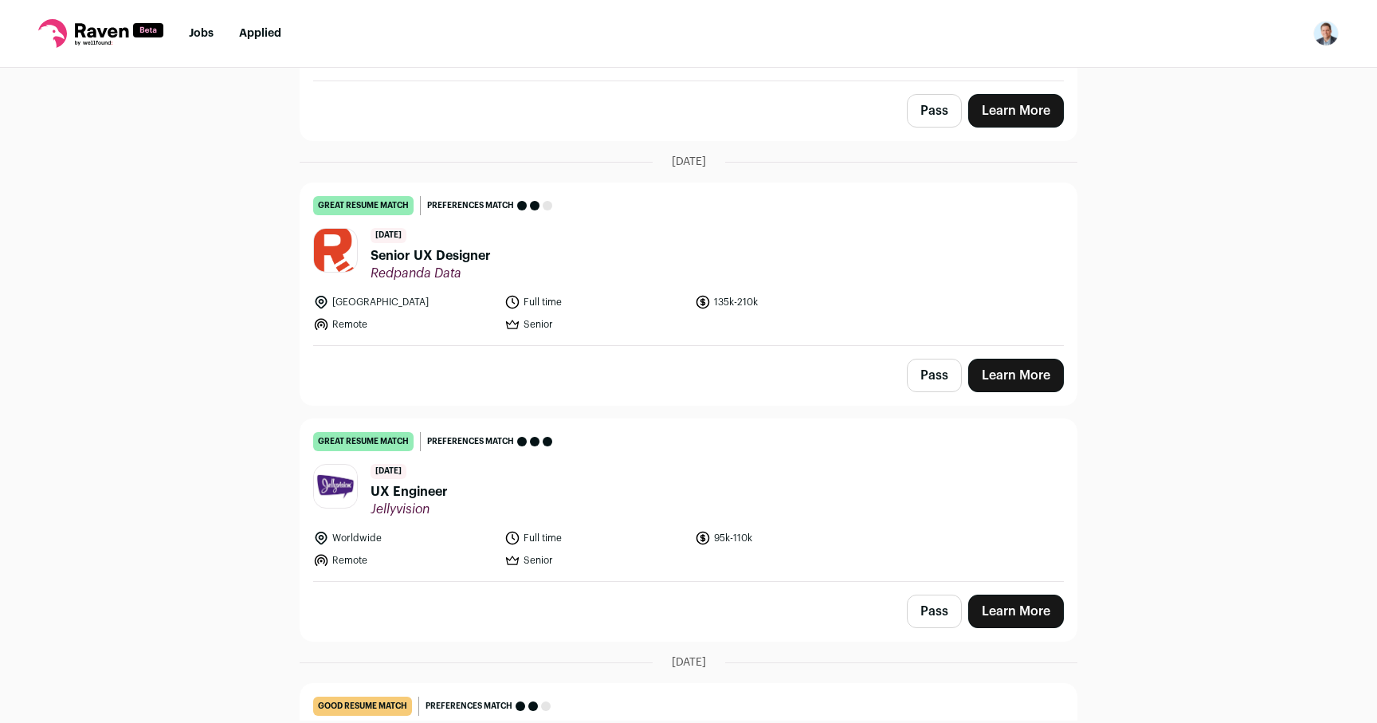 This screenshot has width=1377, height=723. Describe the element at coordinates (430, 273) in the screenshot. I see `span: Redpanda Data` at that location.